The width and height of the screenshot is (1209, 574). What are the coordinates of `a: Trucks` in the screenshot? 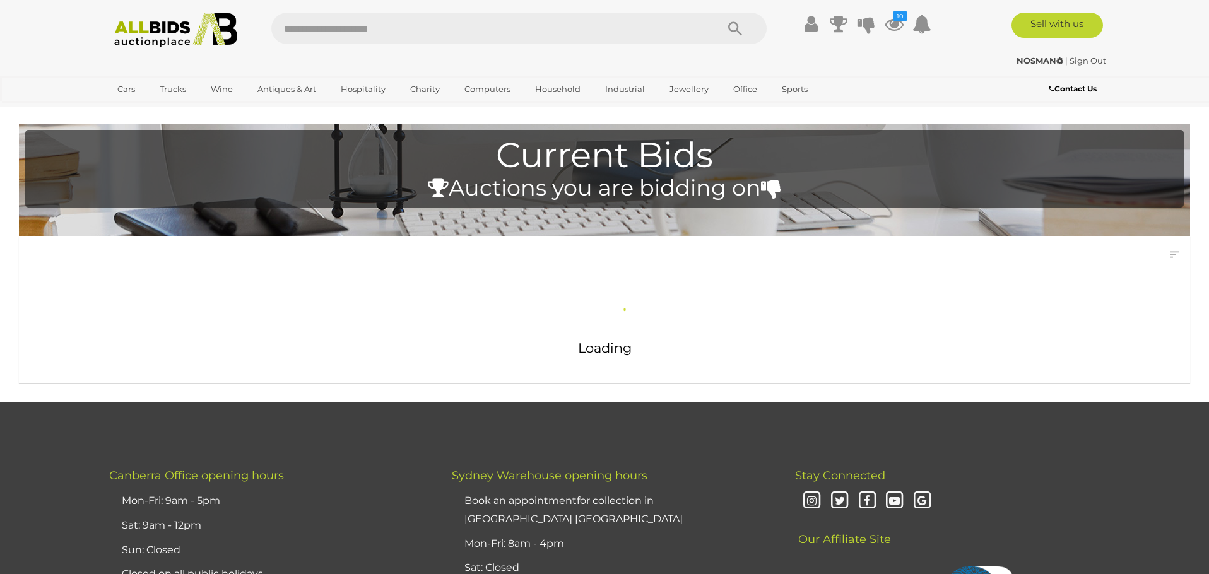 It's located at (173, 89).